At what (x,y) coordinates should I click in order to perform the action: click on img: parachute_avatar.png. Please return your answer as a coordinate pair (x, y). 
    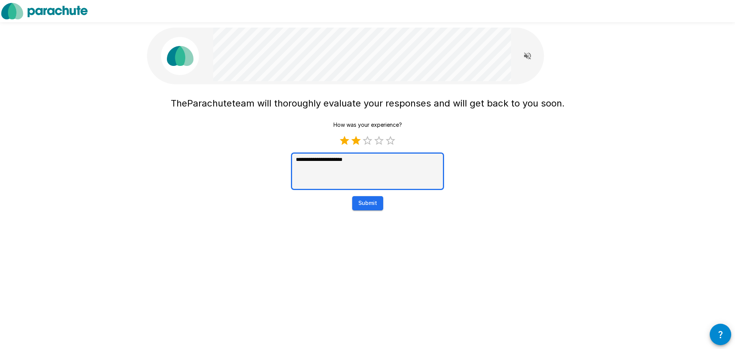
    Looking at the image, I should click on (180, 56).